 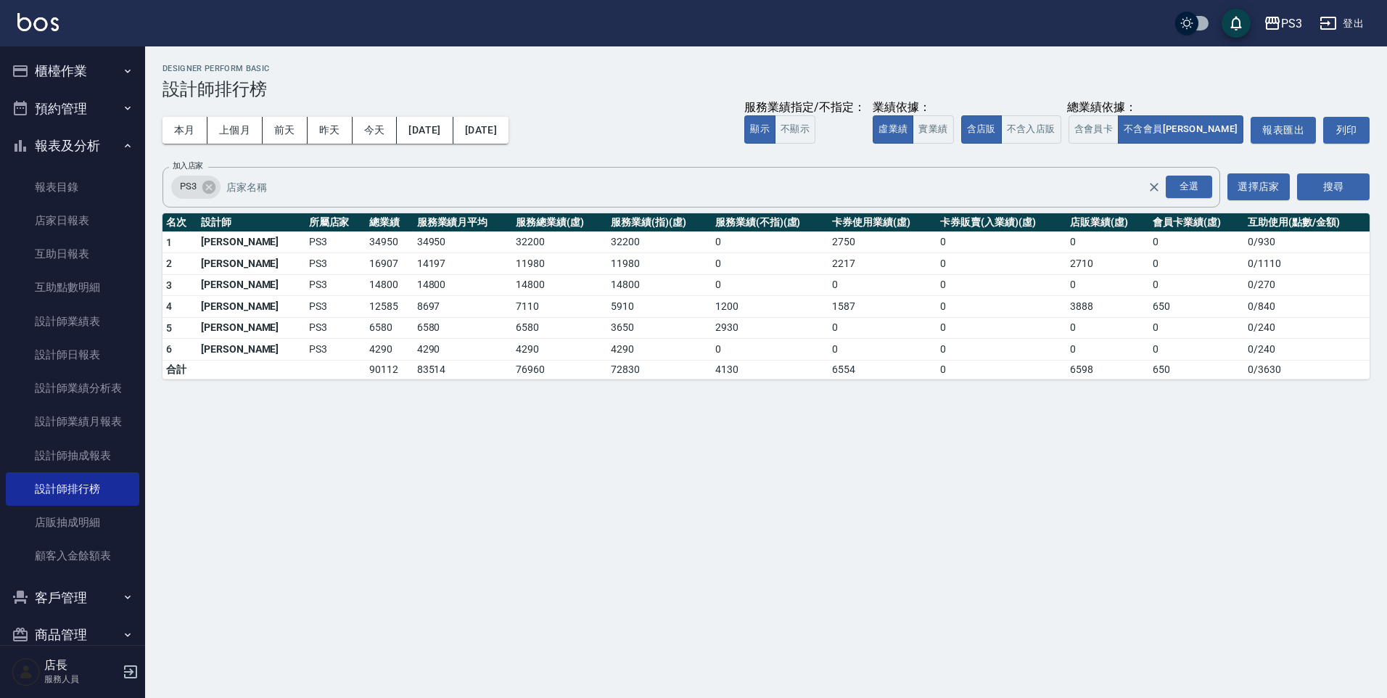 What do you see at coordinates (1341, 23) in the screenshot?
I see `button: 登出` at bounding box center [1341, 23].